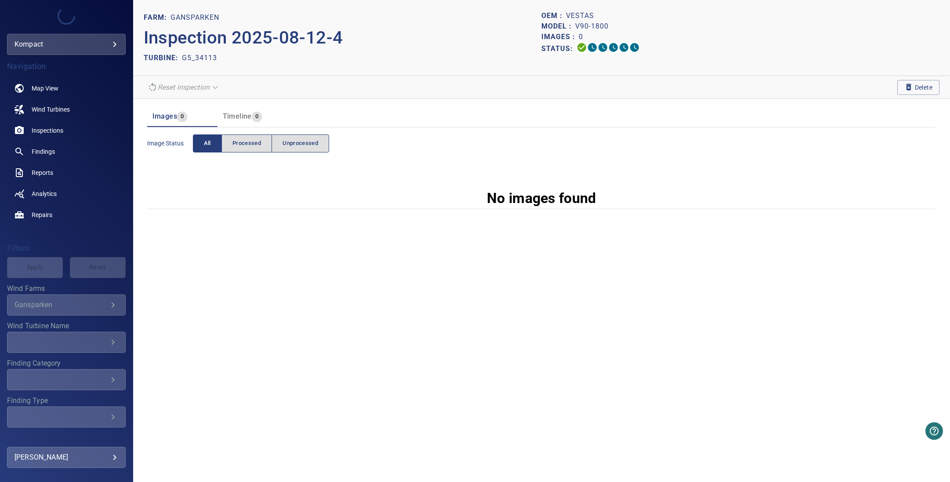 This screenshot has height=482, width=950. What do you see at coordinates (184, 87) in the screenshot?
I see `div: Reset inspection` at bounding box center [184, 87].